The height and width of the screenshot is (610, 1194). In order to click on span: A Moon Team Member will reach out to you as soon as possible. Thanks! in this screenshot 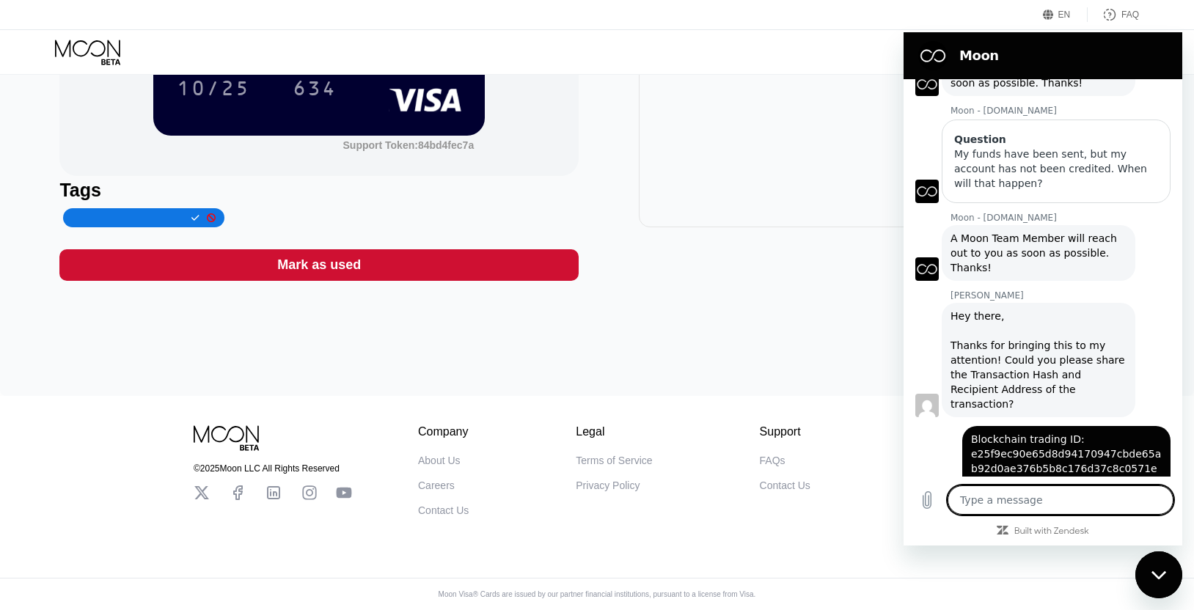, I will do `click(131, 221)`.